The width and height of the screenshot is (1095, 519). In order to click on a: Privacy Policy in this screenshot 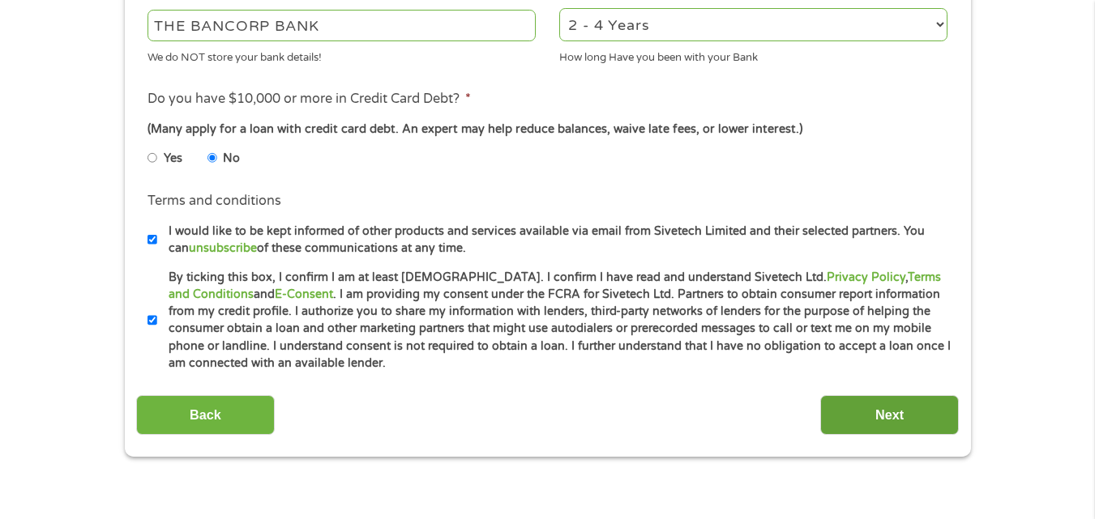, I will do `click(865, 277)`.